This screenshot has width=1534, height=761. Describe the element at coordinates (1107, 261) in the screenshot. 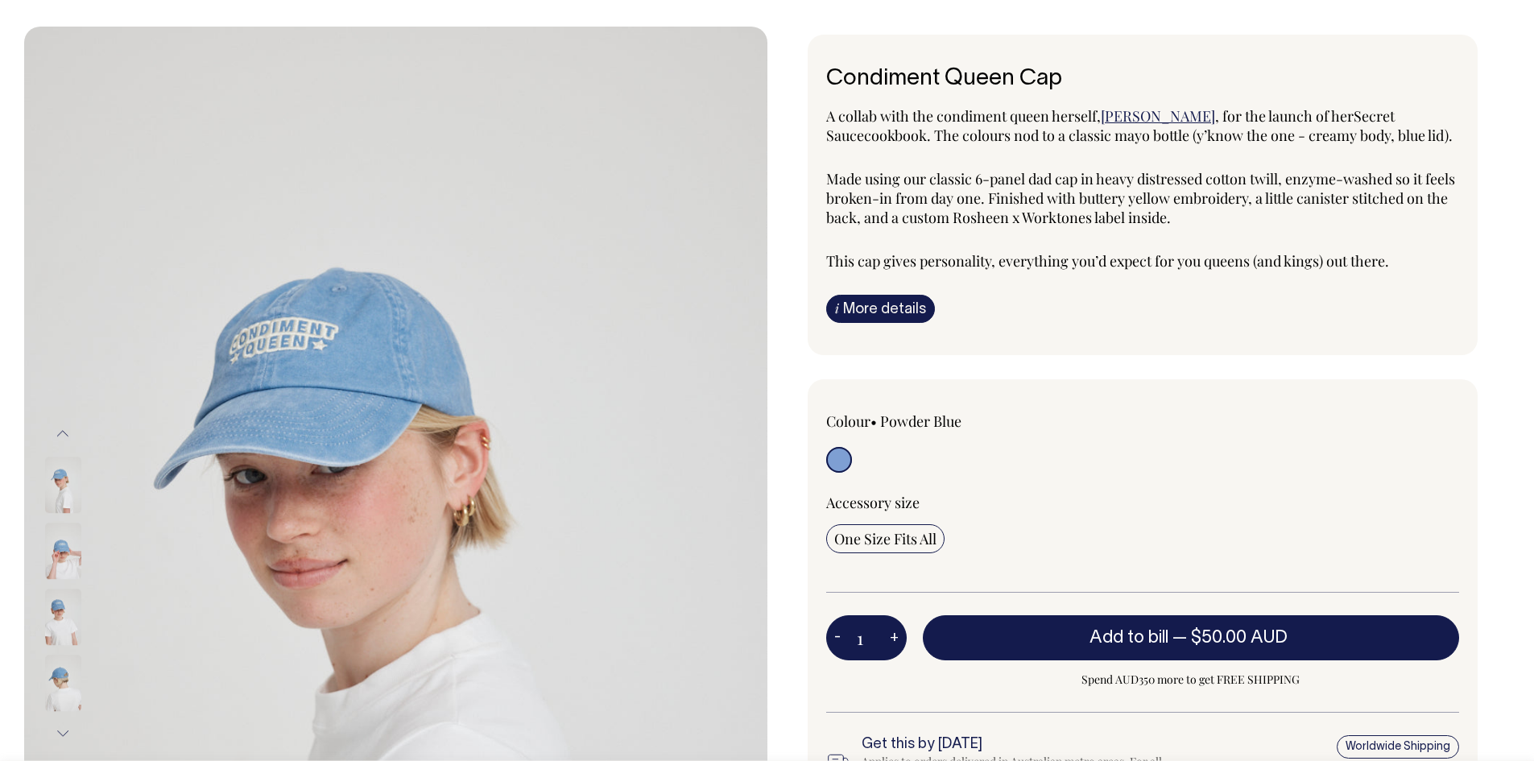

I see `span: This cap gives personality, everything you’d expect for you queens (and kings) out there.` at that location.